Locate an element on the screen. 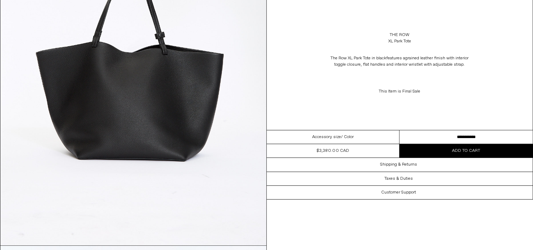 The height and width of the screenshot is (250, 533). div: XL Park Tote is located at coordinates (400, 41).